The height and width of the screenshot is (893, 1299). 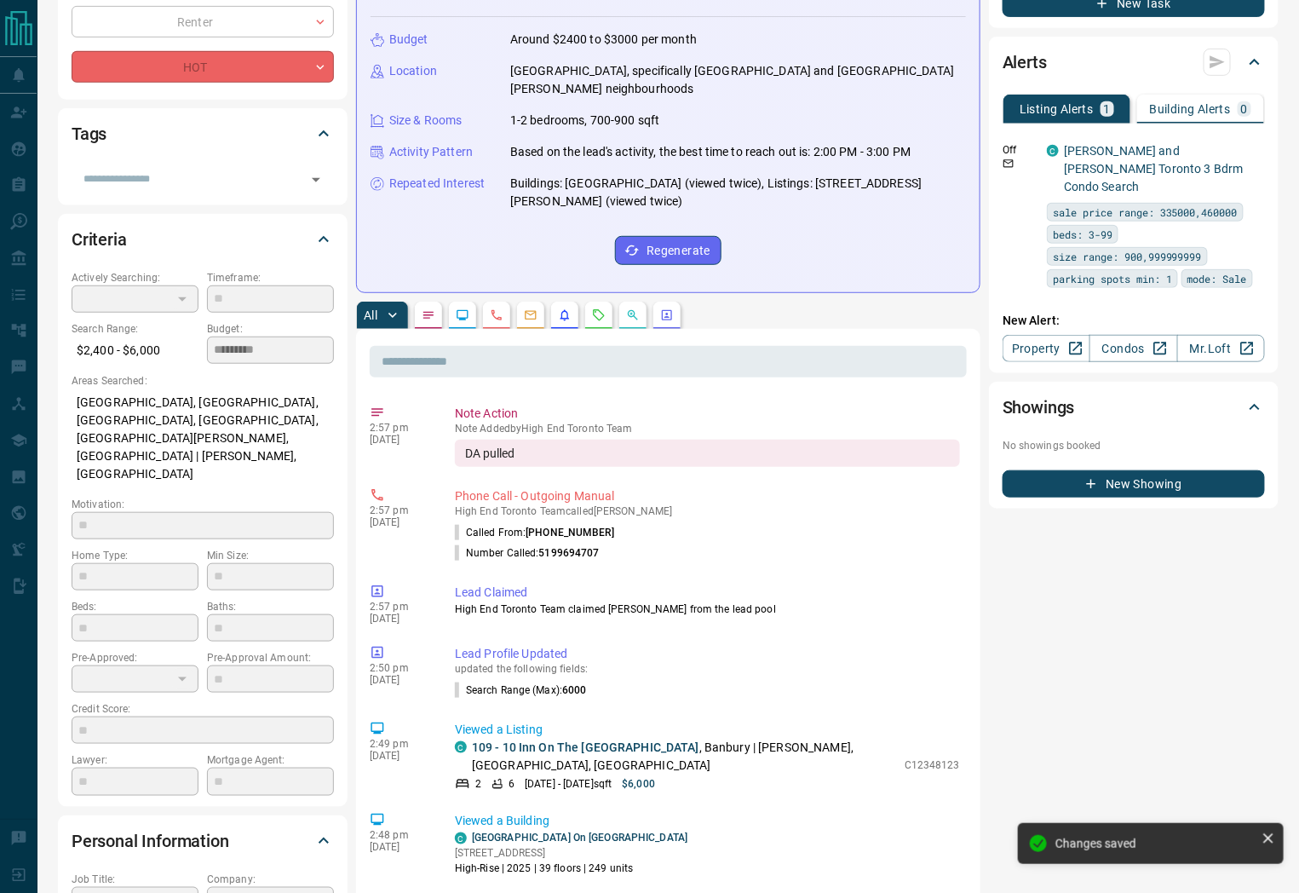 I want to click on p: $6,000, so click(x=638, y=784).